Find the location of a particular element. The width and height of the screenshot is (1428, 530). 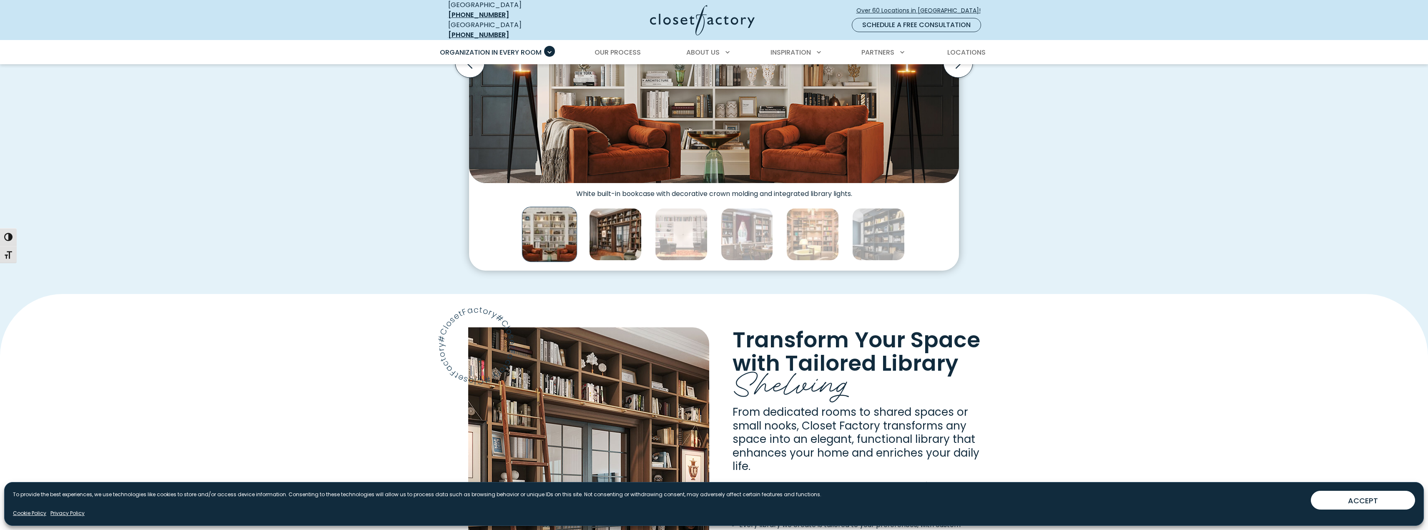

img: Custom wraparound floor-to-ceiling library shelving with built-in desk, crown molding, and a roll... is located at coordinates (681, 234).